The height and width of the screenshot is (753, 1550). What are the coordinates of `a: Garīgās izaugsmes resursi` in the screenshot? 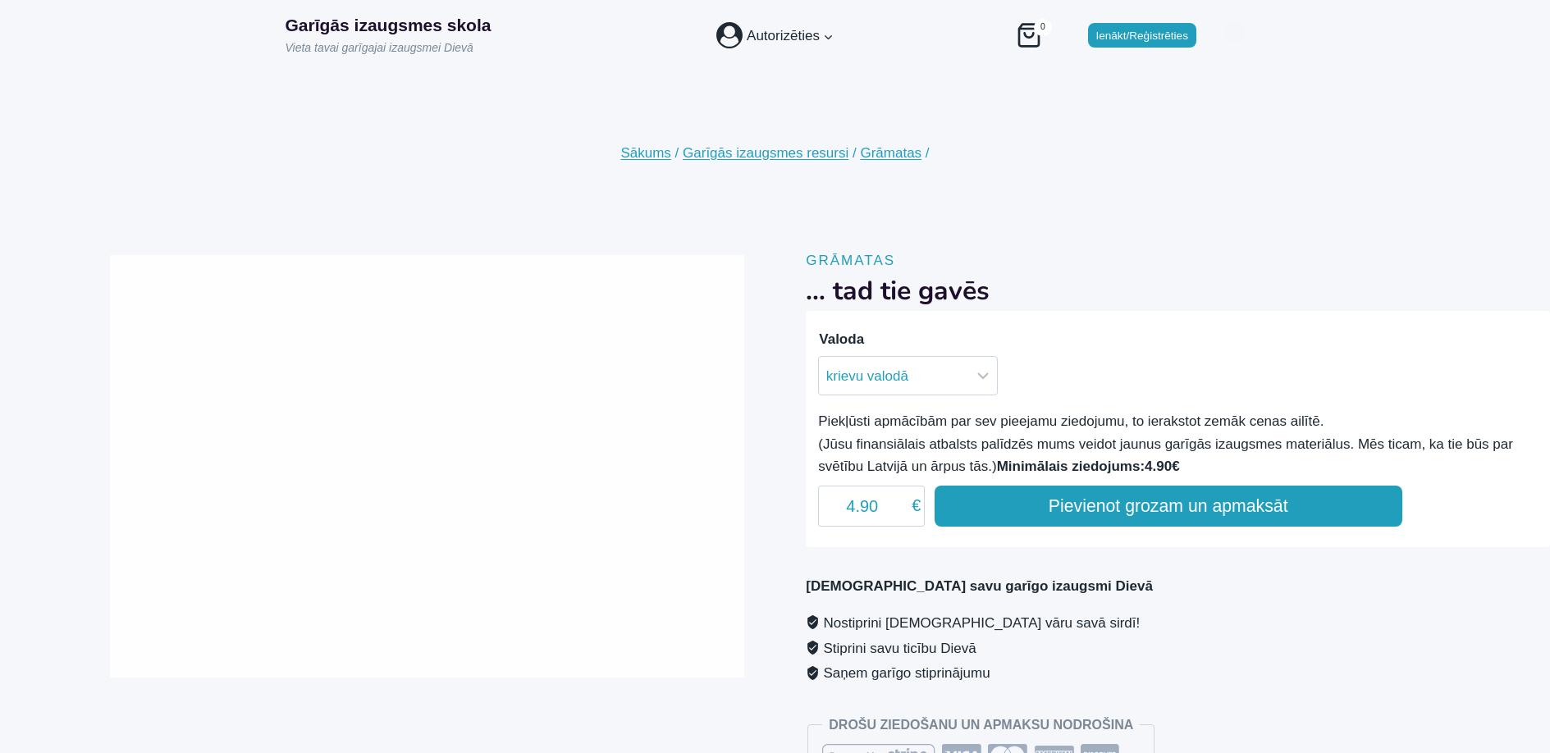 It's located at (766, 153).